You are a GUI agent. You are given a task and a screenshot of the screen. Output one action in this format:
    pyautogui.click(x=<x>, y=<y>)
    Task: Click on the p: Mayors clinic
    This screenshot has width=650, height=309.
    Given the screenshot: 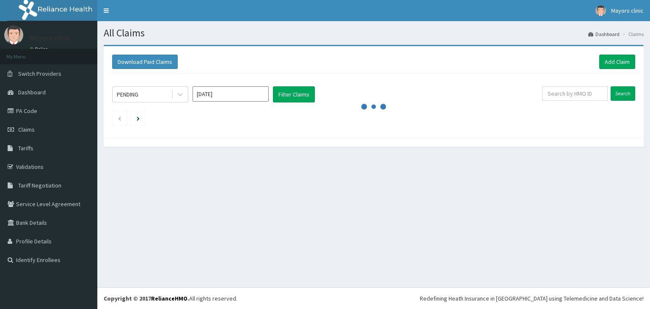 What is the action you would take?
    pyautogui.click(x=50, y=38)
    